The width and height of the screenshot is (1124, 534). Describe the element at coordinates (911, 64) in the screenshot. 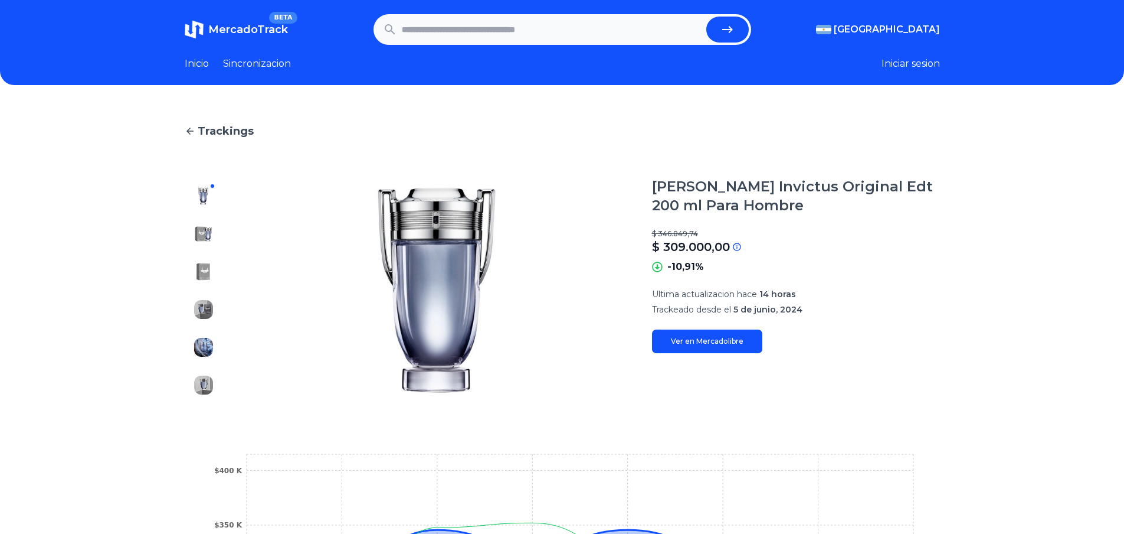

I see `button: Iniciar sesion` at that location.